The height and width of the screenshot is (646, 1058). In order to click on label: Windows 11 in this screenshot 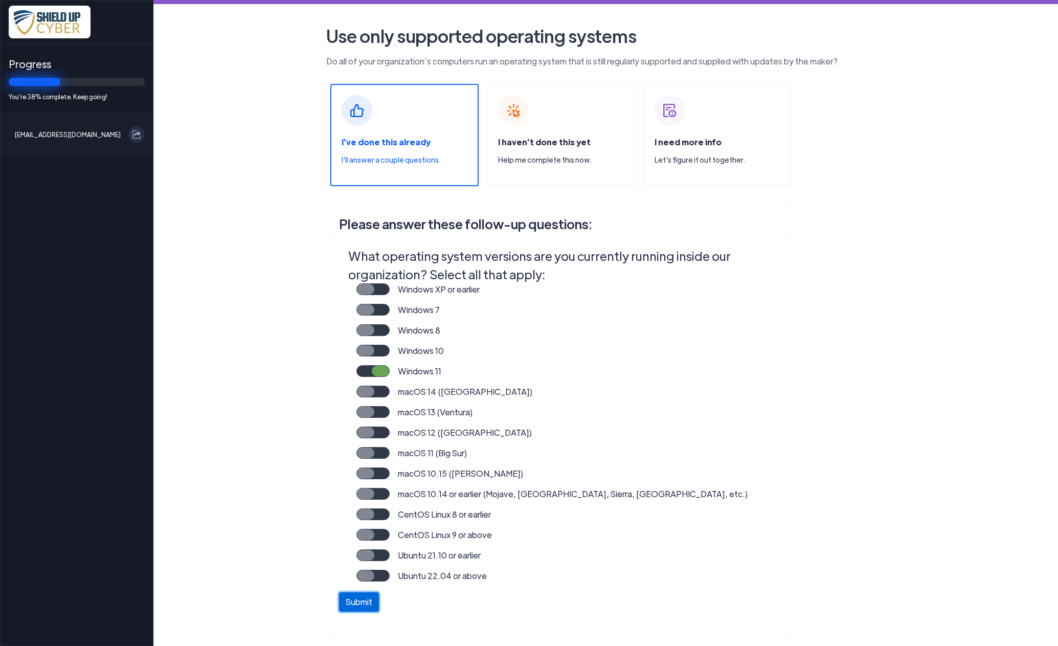, I will do `click(415, 375)`.